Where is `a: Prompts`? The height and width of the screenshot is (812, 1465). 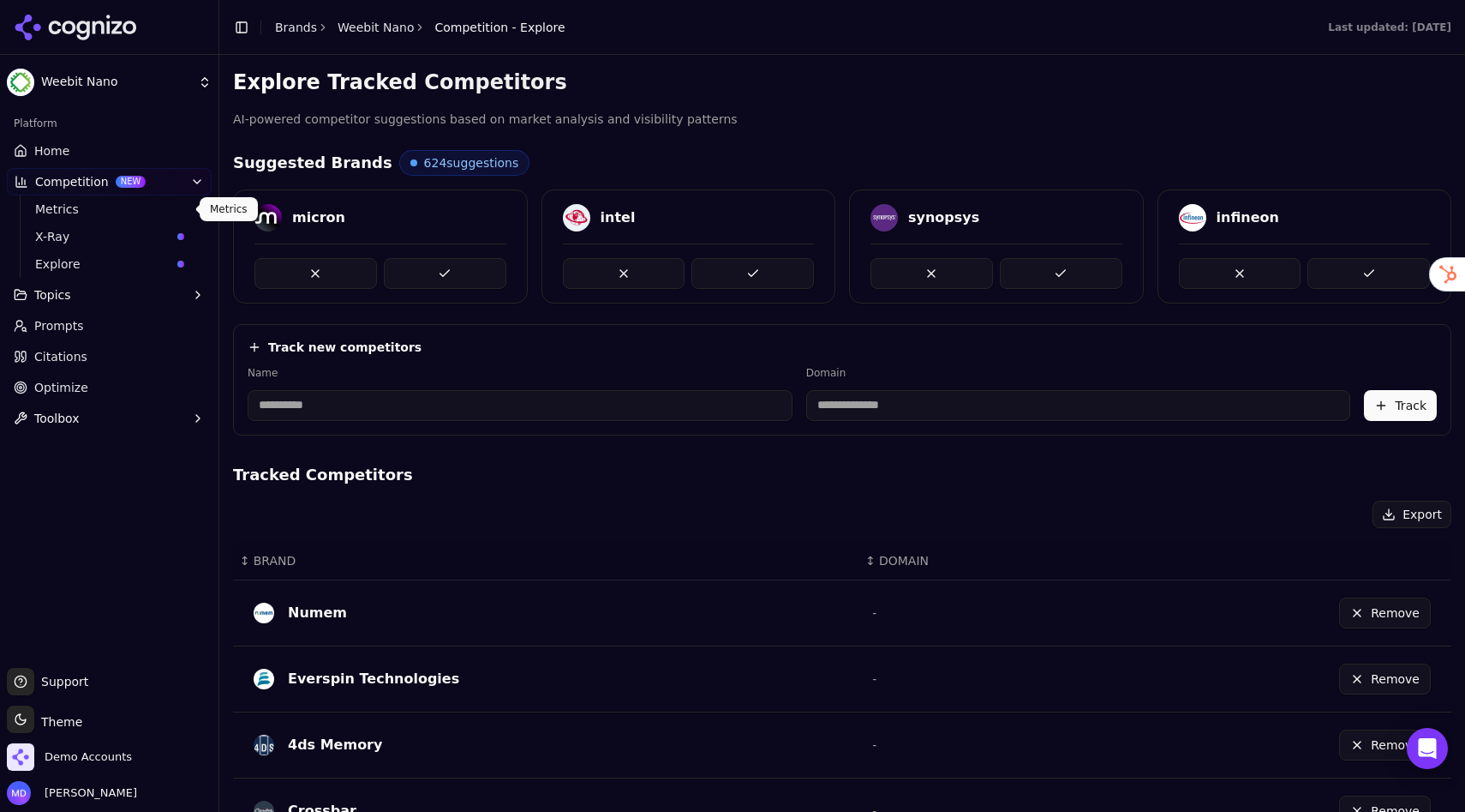
a: Prompts is located at coordinates (109, 326).